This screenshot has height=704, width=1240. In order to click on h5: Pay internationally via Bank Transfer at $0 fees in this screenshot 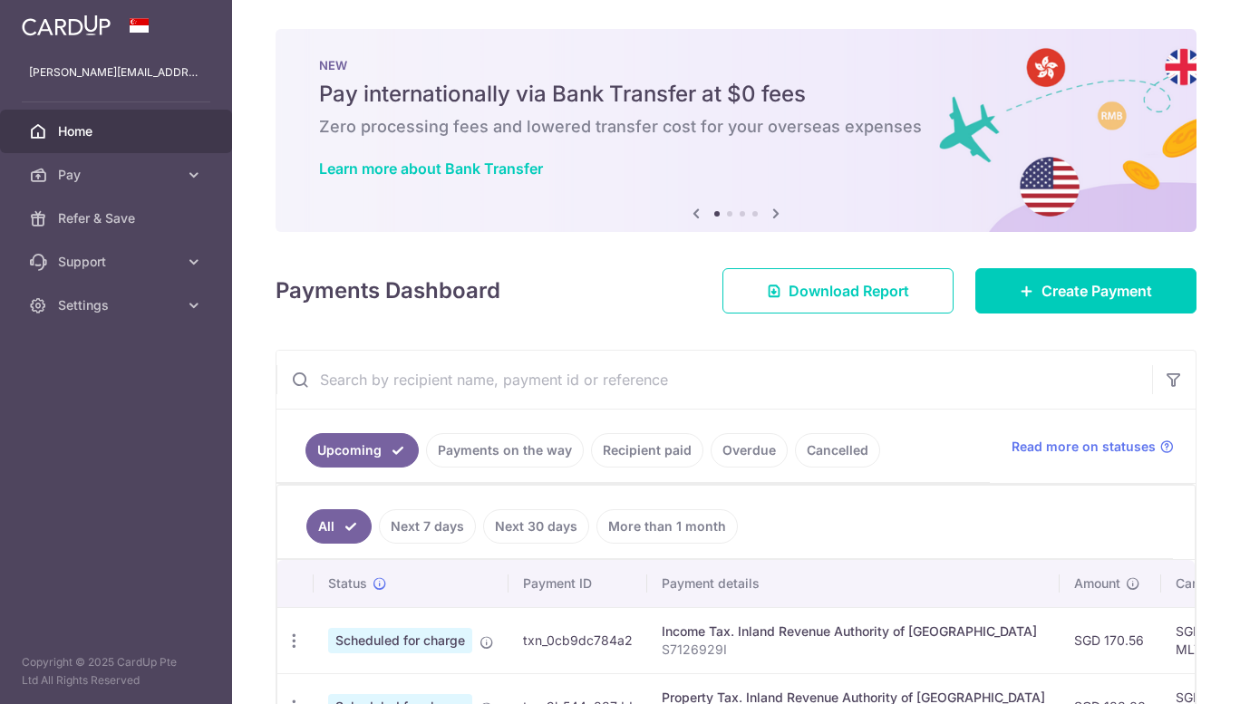, I will do `click(736, 94)`.